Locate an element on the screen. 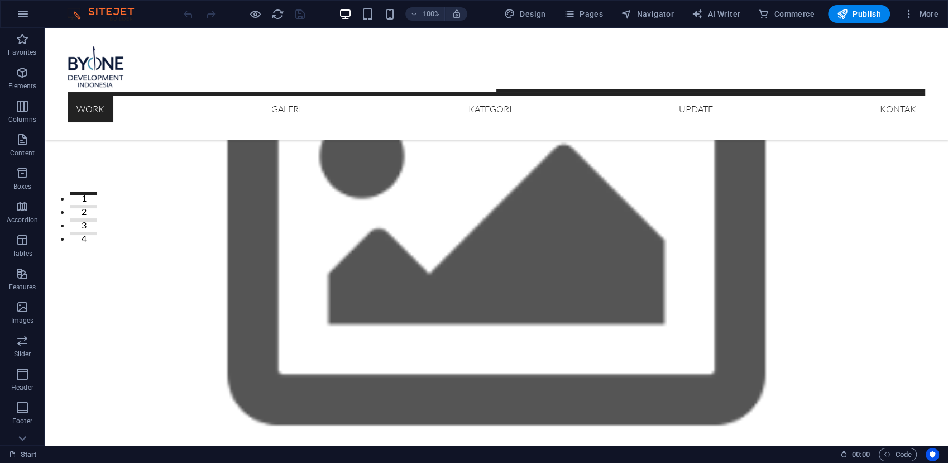 The width and height of the screenshot is (948, 463). button: Commerce is located at coordinates (786, 14).